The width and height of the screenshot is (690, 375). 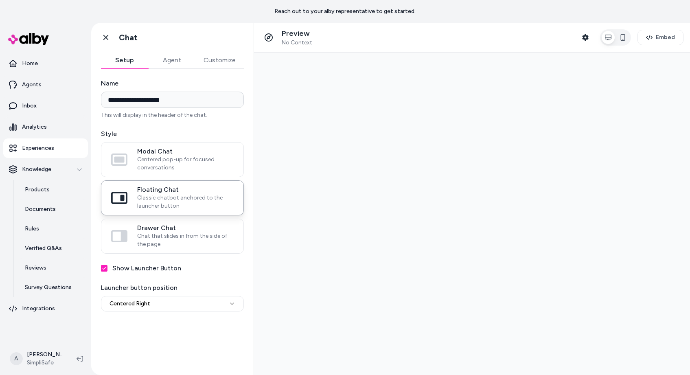 What do you see at coordinates (52, 287) in the screenshot?
I see `a: Survey Questions` at bounding box center [52, 287].